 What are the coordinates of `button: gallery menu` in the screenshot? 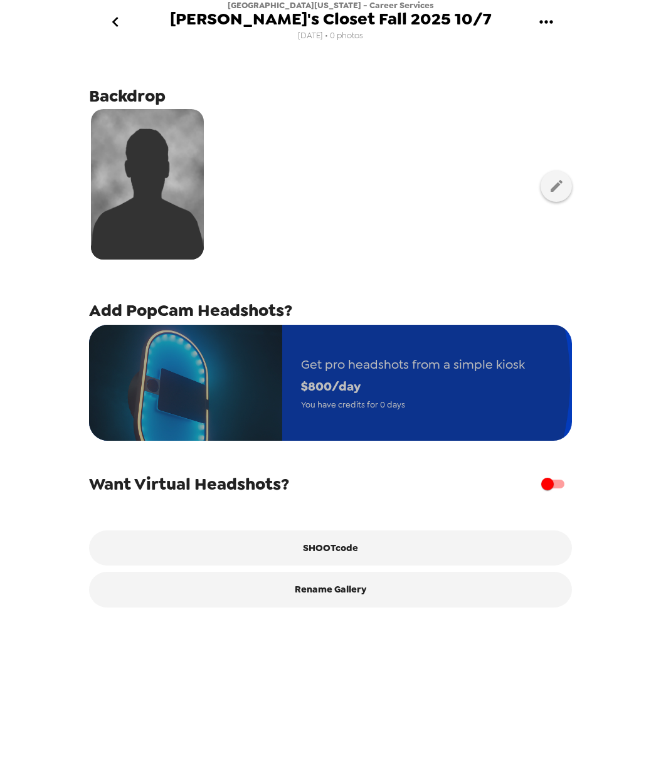 It's located at (546, 22).